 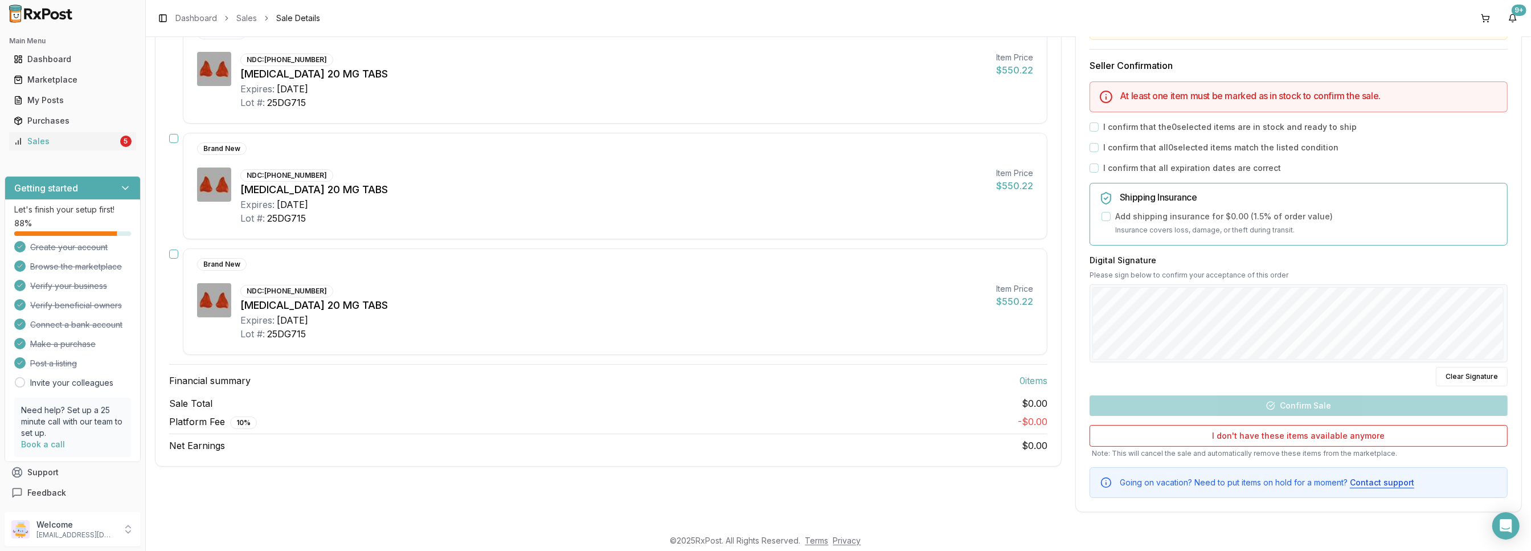 I want to click on span: Connect a bank account, so click(x=76, y=325).